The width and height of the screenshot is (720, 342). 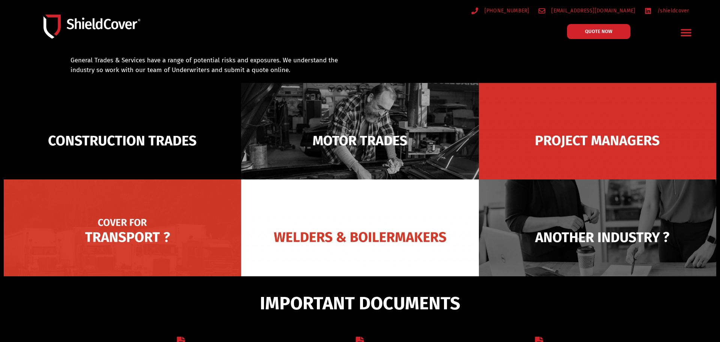 I want to click on a: /shieldcover, so click(x=667, y=11).